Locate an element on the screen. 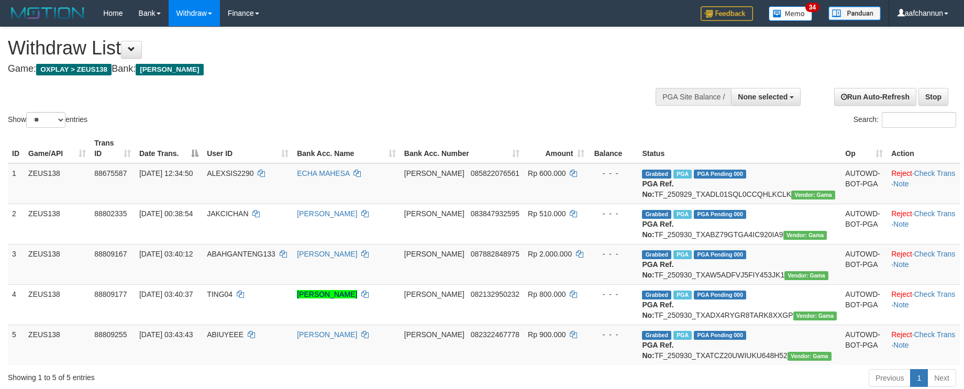 The height and width of the screenshot is (389, 964). a: Stop is located at coordinates (933, 97).